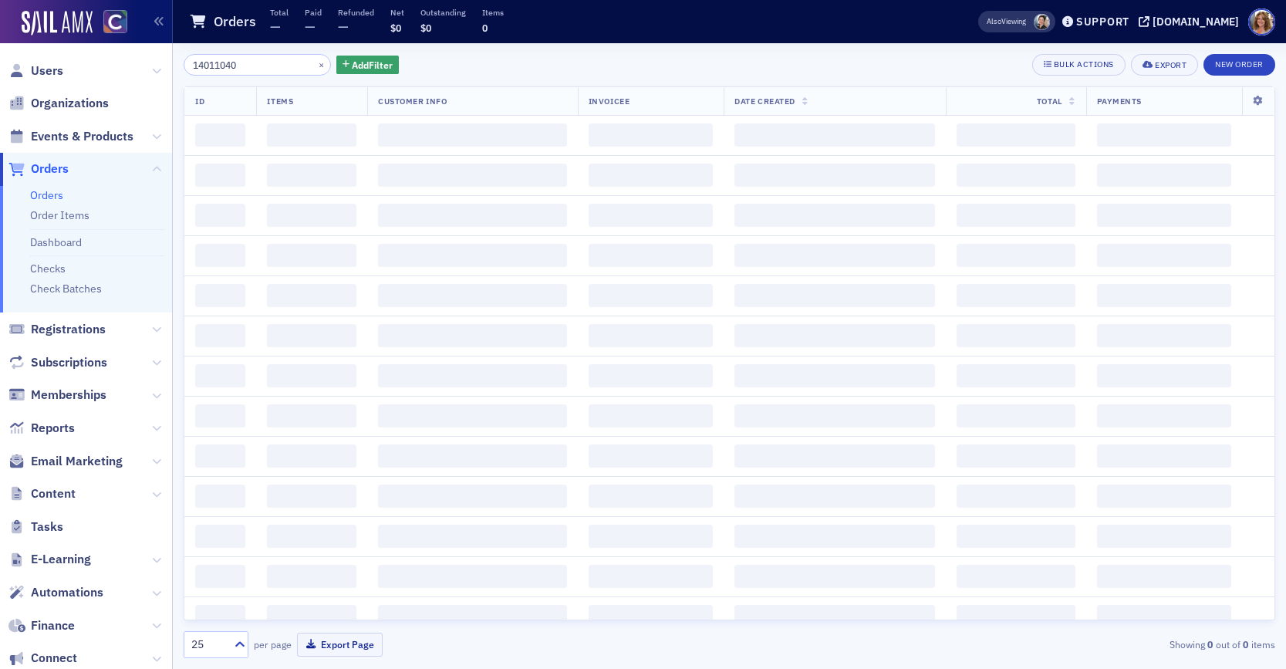 This screenshot has height=669, width=1286. I want to click on div: Bulk Actions, so click(1084, 64).